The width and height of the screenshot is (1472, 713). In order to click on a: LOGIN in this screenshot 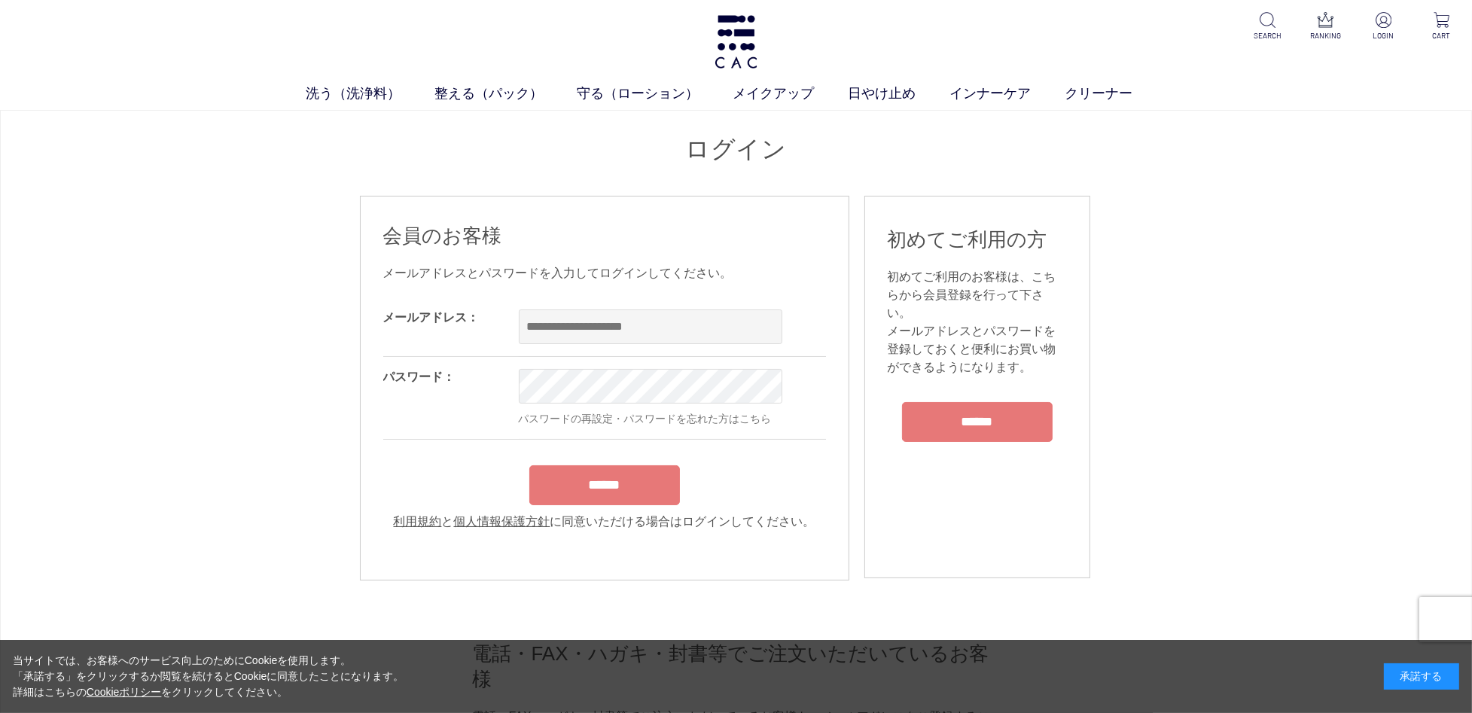, I will do `click(1383, 26)`.